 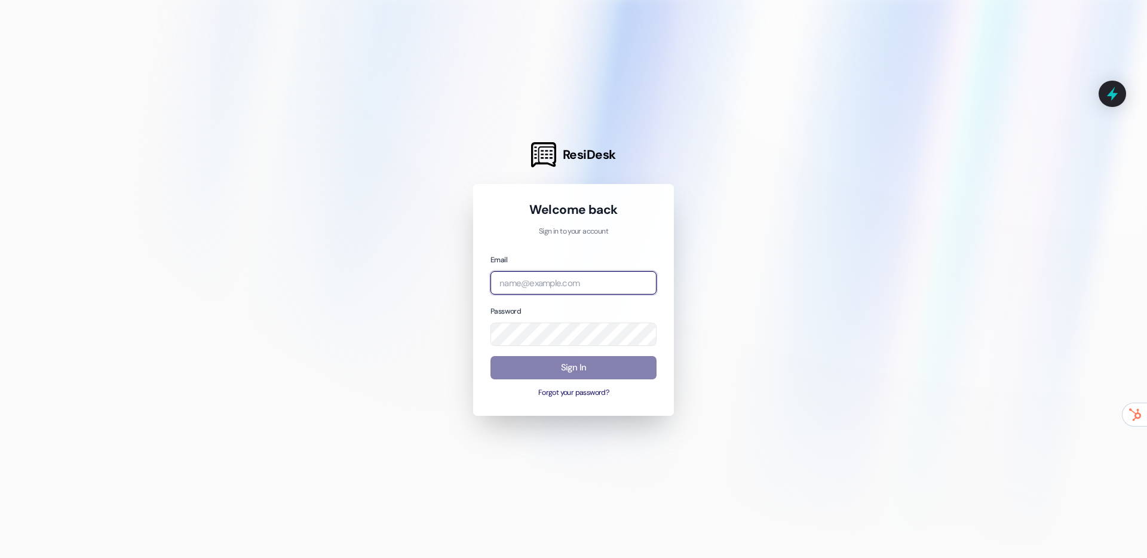 What do you see at coordinates (589, 155) in the screenshot?
I see `span: ResiDesk` at bounding box center [589, 155].